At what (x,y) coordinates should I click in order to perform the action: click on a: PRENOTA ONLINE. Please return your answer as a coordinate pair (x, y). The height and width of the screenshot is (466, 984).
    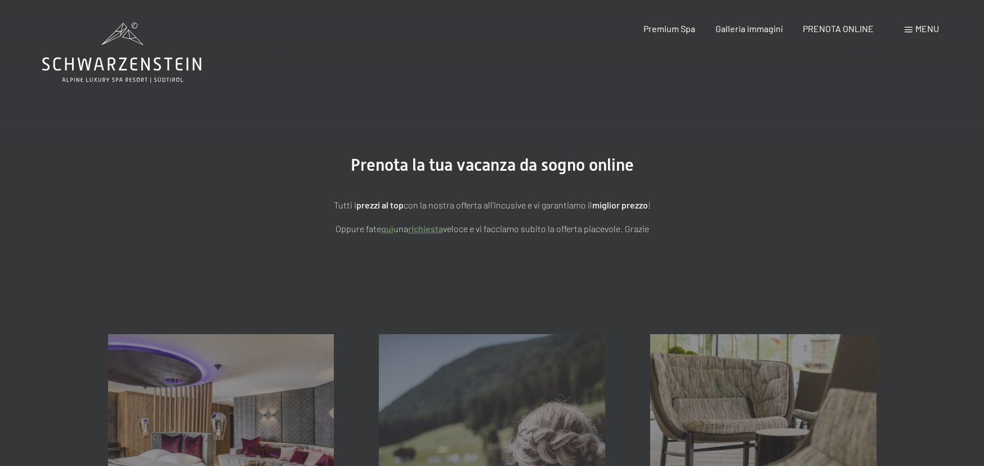
    Looking at the image, I should click on (838, 28).